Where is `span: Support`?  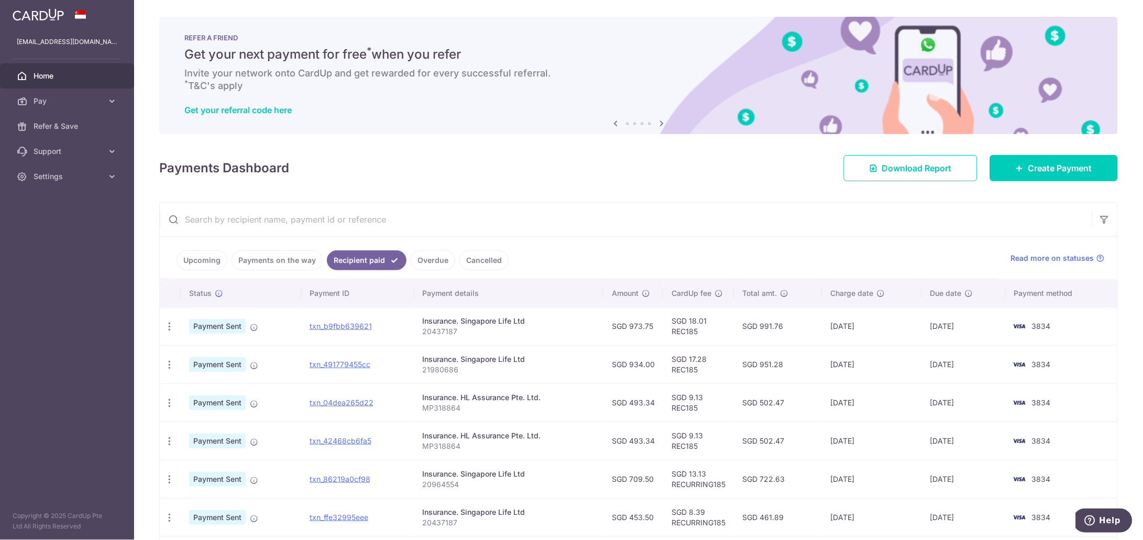
span: Support is located at coordinates (68, 151).